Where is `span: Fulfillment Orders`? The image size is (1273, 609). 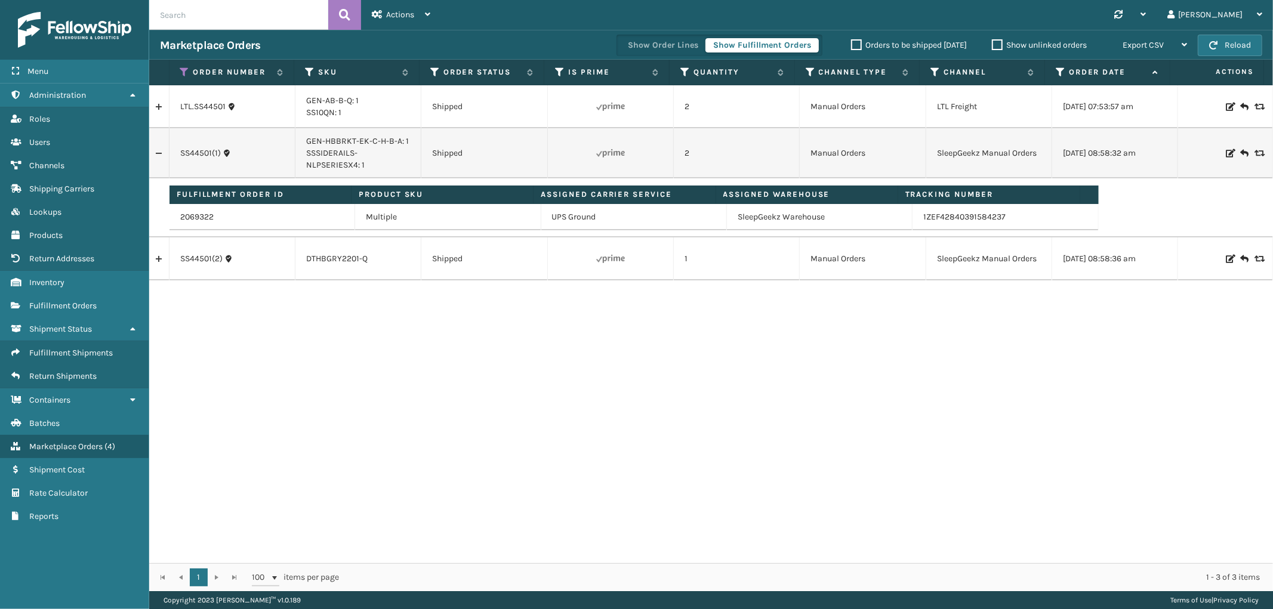 span: Fulfillment Orders is located at coordinates (63, 306).